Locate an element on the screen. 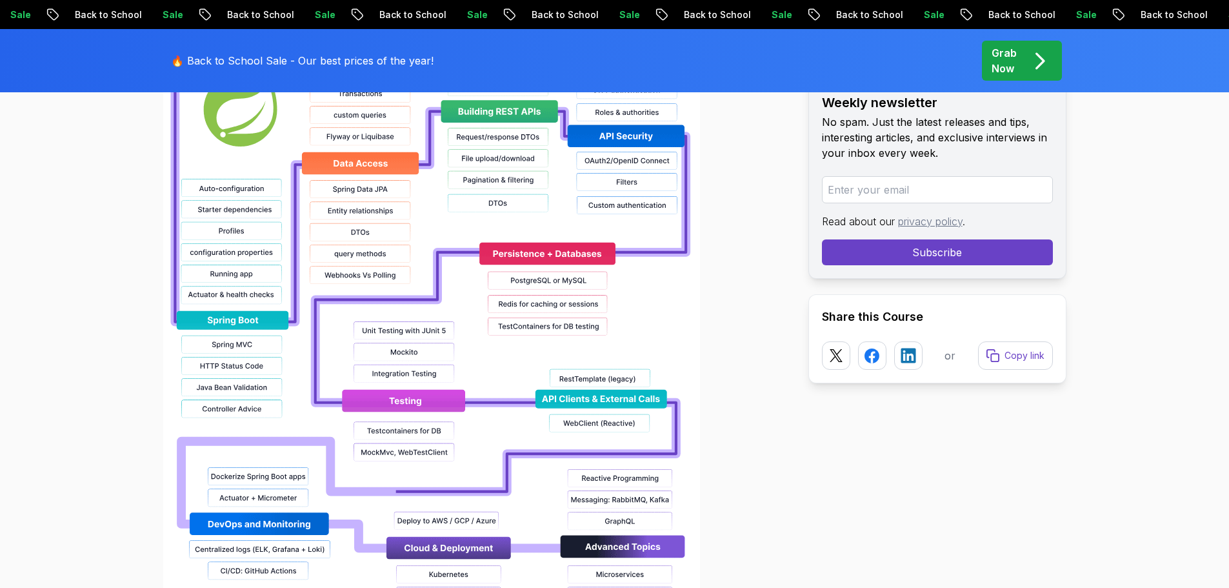  input: Enter your email is located at coordinates (938, 190).